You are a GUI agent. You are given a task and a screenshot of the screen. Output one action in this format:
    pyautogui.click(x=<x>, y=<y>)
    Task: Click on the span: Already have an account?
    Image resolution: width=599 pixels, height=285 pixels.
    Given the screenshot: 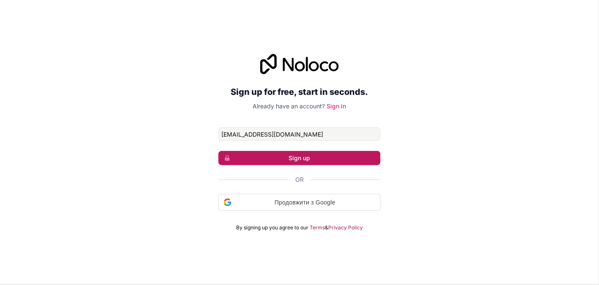 What is the action you would take?
    pyautogui.click(x=289, y=106)
    